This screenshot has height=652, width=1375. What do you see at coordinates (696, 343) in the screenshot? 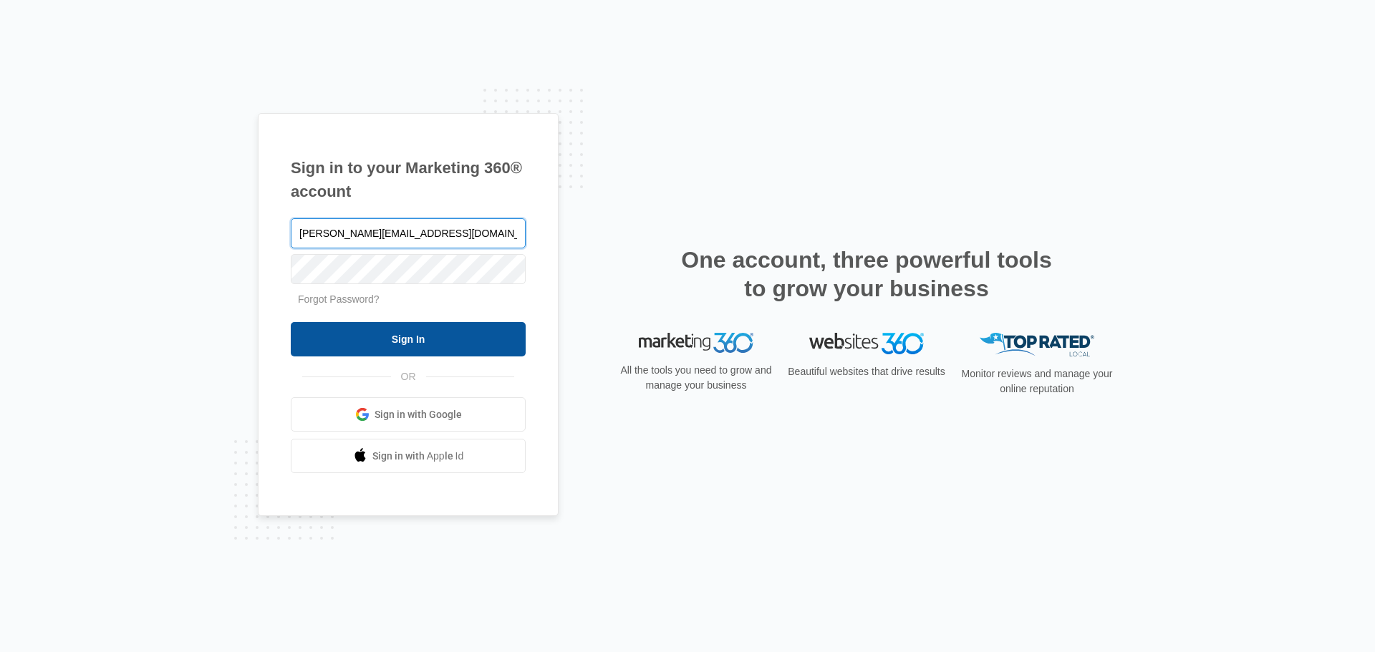
I see `img: Marketing 360` at bounding box center [696, 343].